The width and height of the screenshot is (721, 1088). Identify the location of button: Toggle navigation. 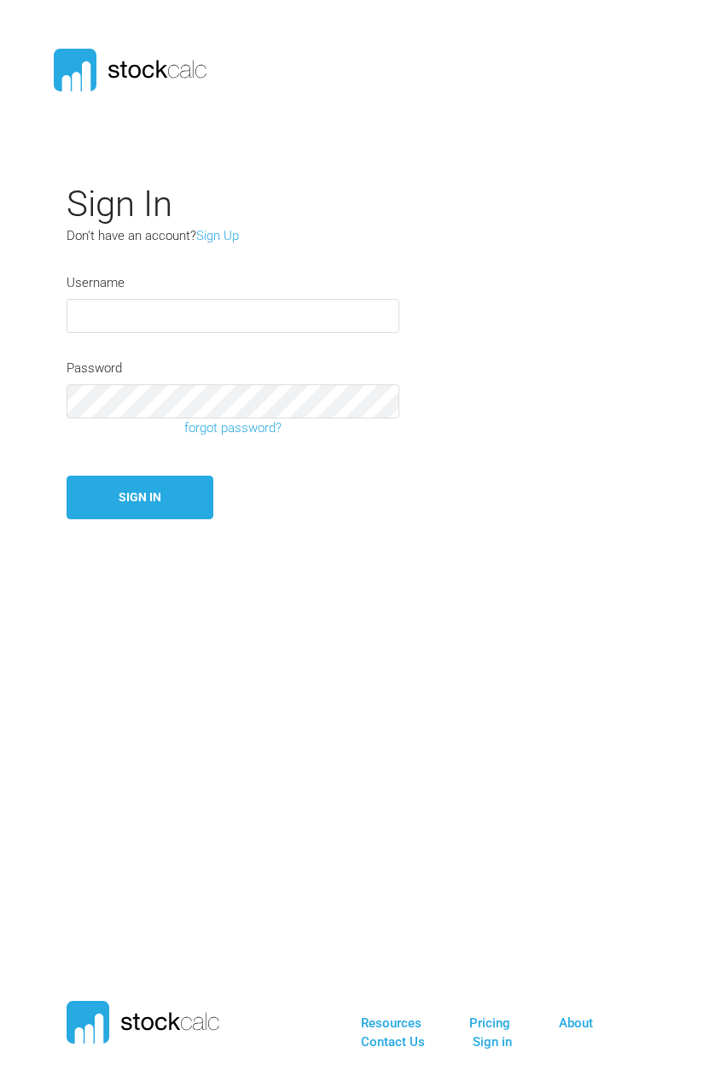
(647, 70).